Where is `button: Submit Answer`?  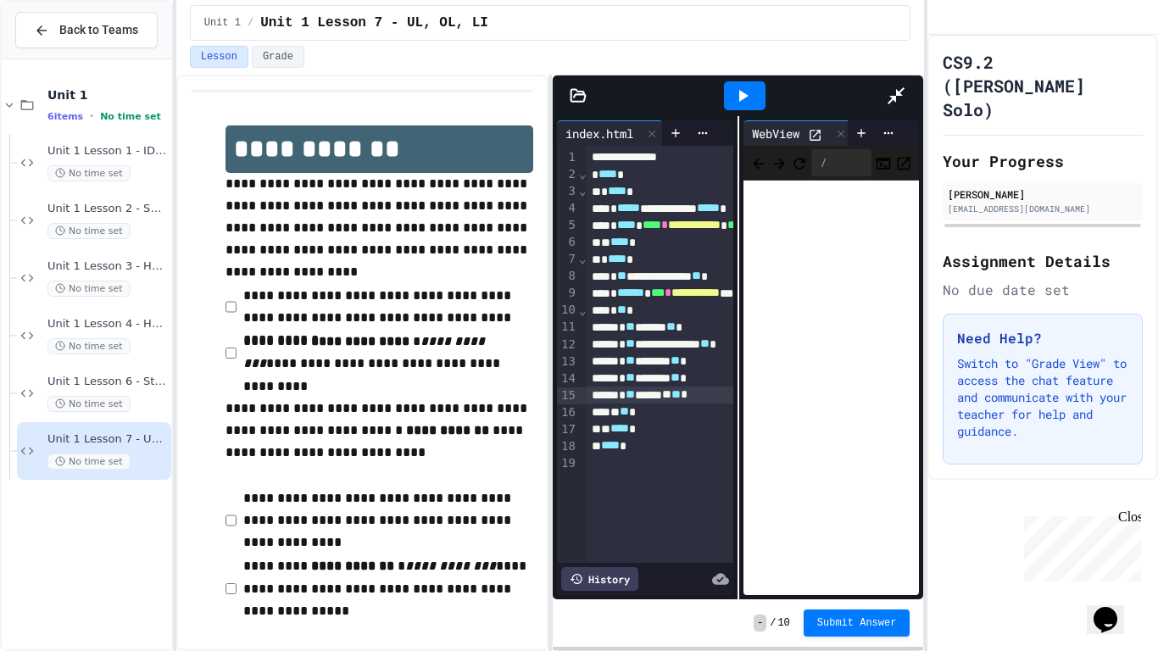
button: Submit Answer is located at coordinates (857, 623).